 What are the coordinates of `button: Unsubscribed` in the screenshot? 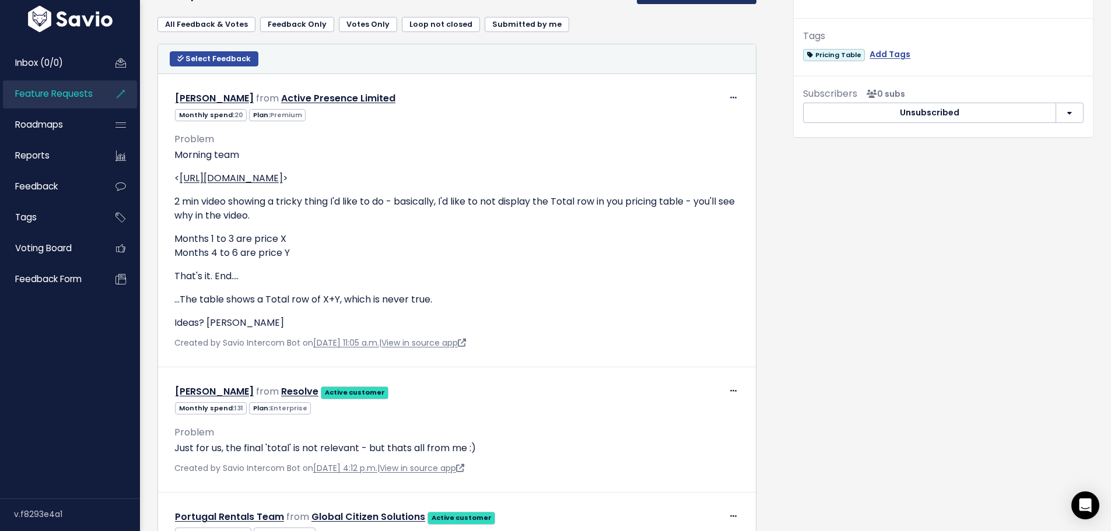 It's located at (930, 113).